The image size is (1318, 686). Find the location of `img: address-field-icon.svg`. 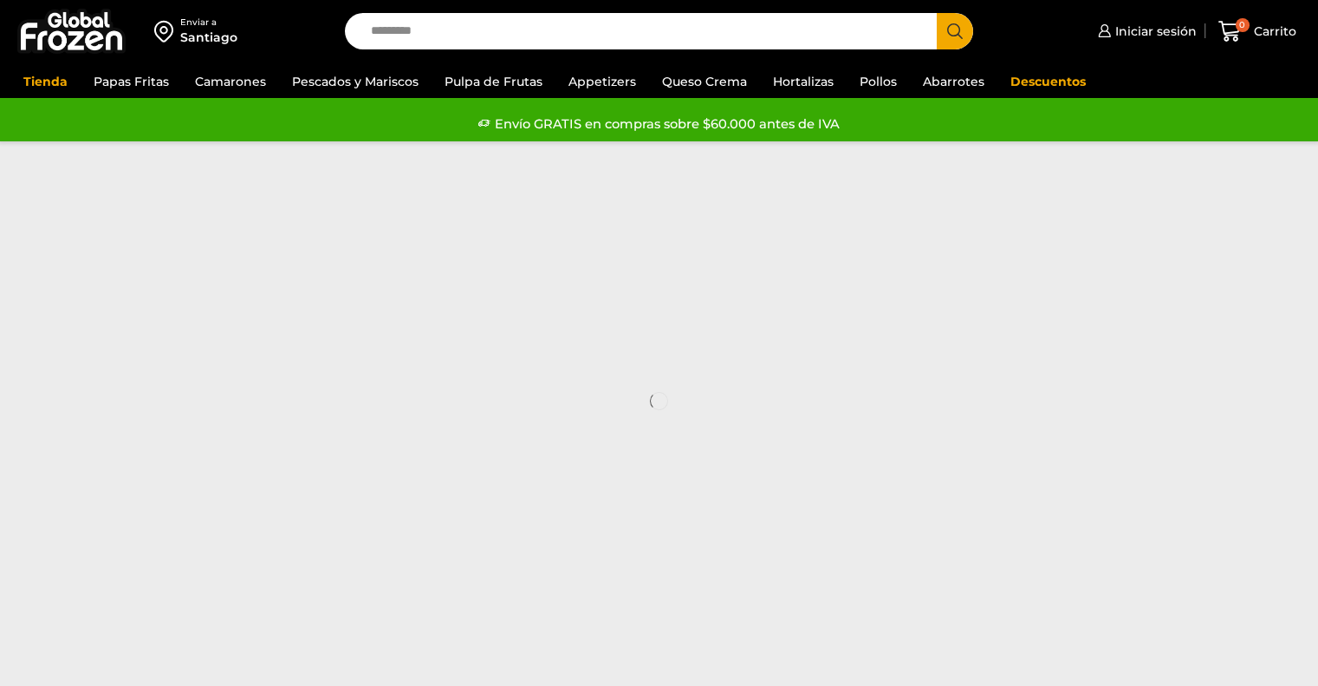

img: address-field-icon.svg is located at coordinates (167, 31).